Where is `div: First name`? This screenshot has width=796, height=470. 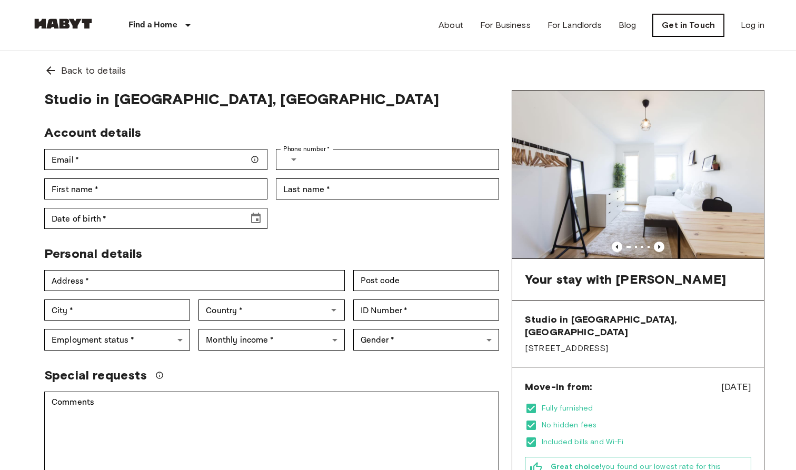 div: First name is located at coordinates (156, 189).